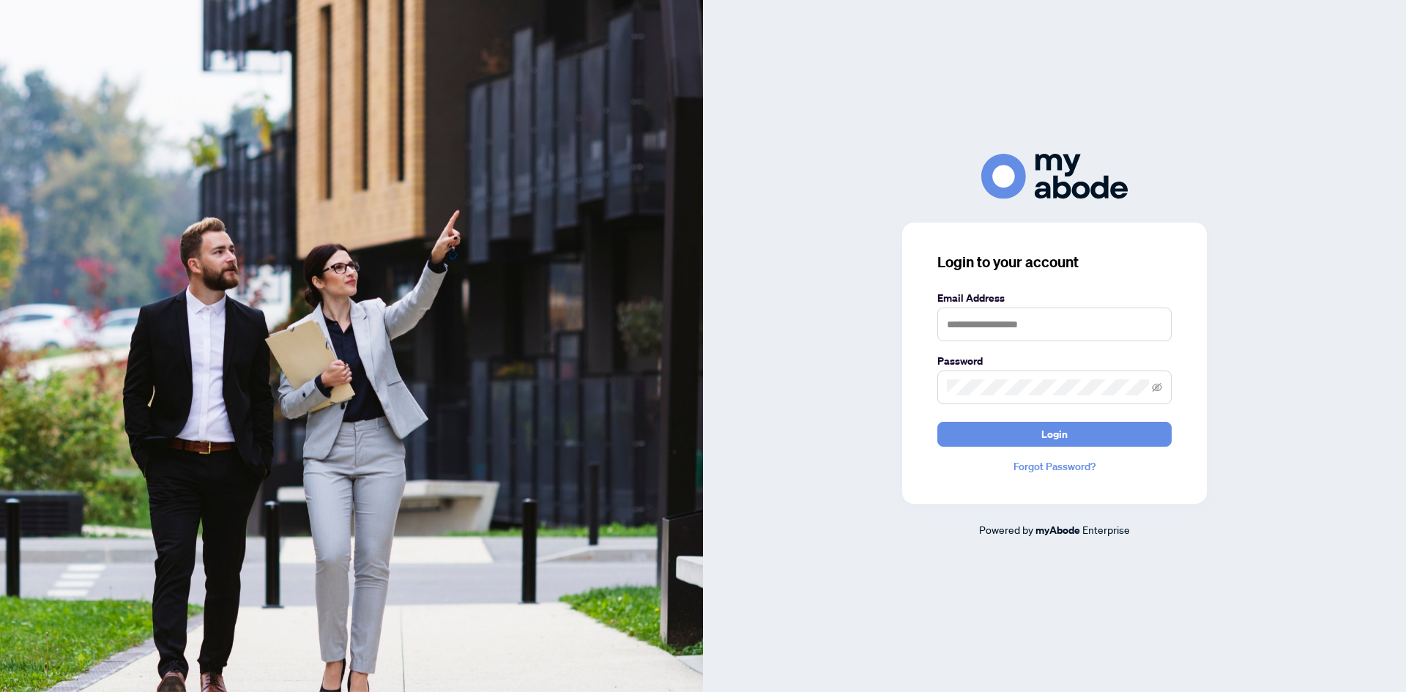 The width and height of the screenshot is (1406, 692). Describe the element at coordinates (1106, 529) in the screenshot. I see `span: Enterprise` at that location.